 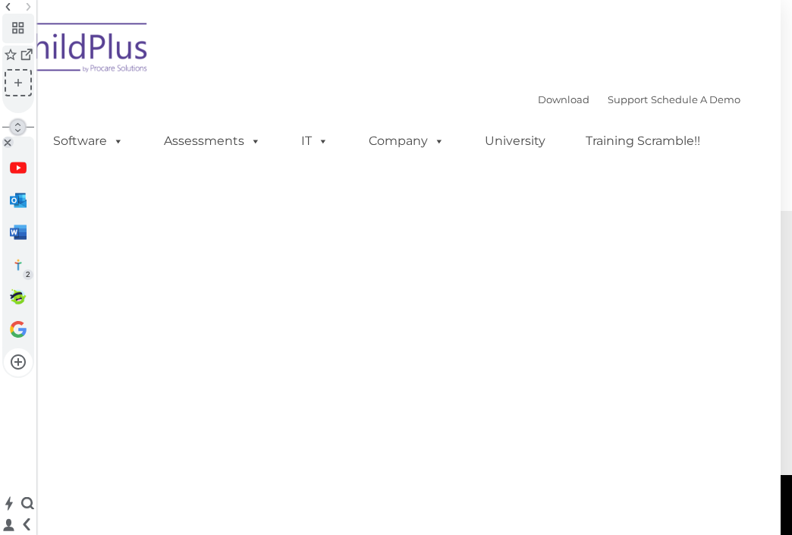 What do you see at coordinates (407, 141) in the screenshot?
I see `a: Company` at bounding box center [407, 141].